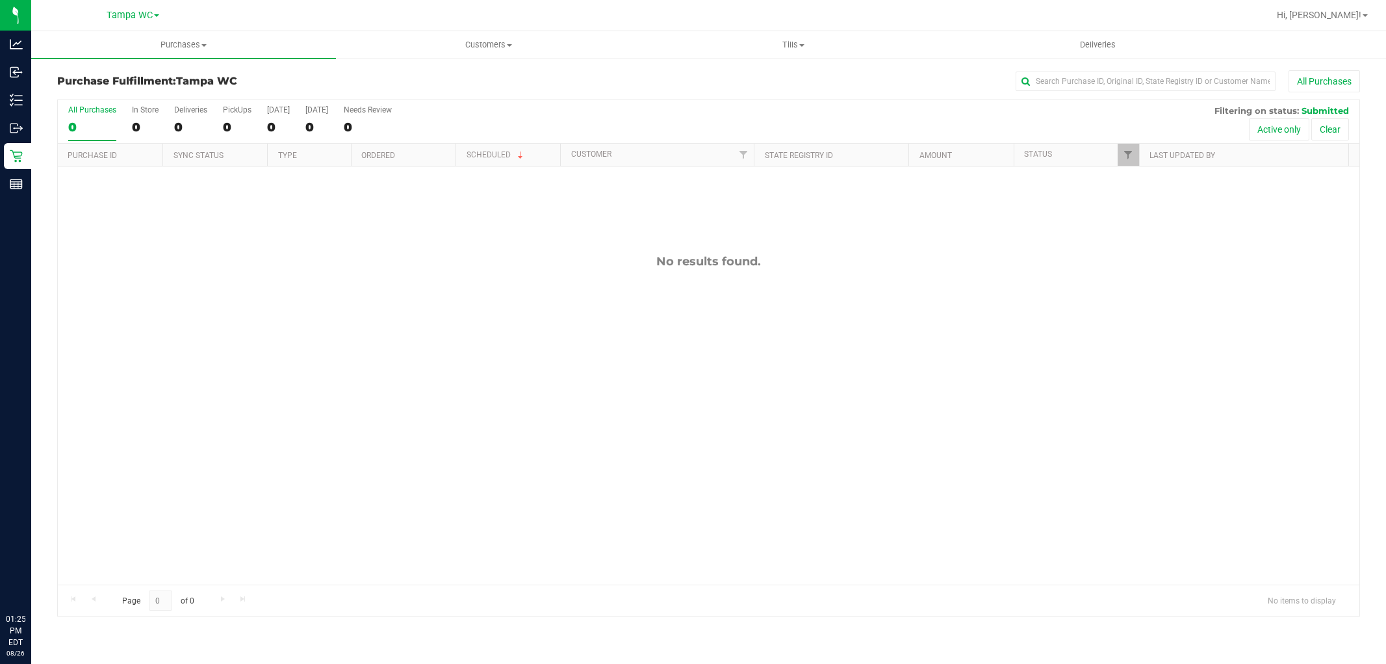 This screenshot has width=1386, height=664. What do you see at coordinates (488, 45) in the screenshot?
I see `span: Customers` at bounding box center [488, 45].